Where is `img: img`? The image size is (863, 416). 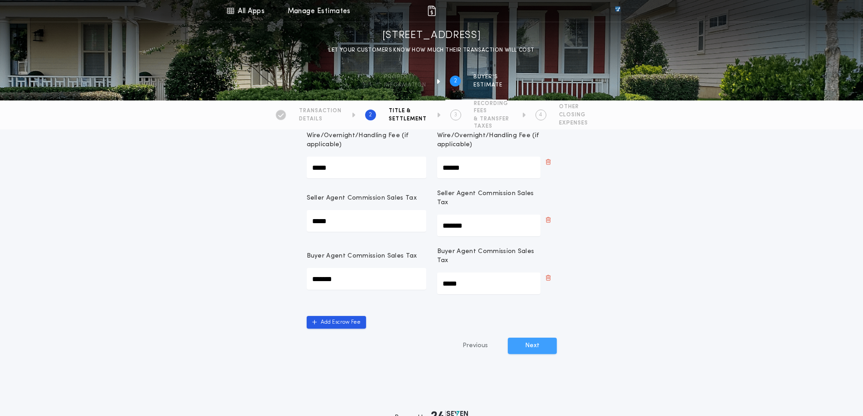 img: img is located at coordinates (432, 11).